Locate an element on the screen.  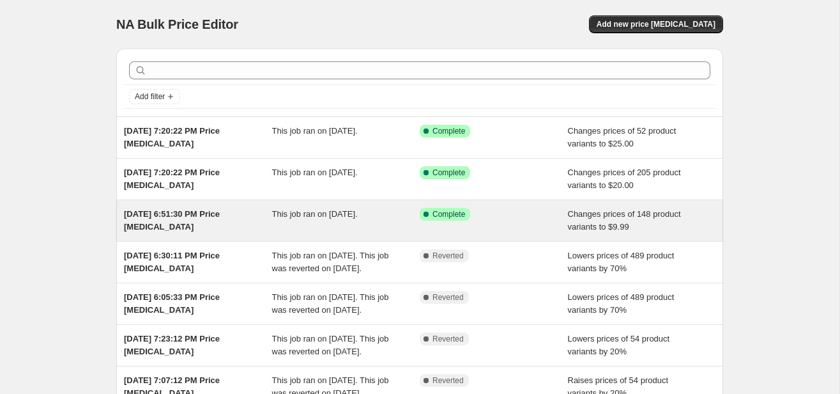
span: Changes prices of 205 product variants to $20.00 is located at coordinates (624, 178).